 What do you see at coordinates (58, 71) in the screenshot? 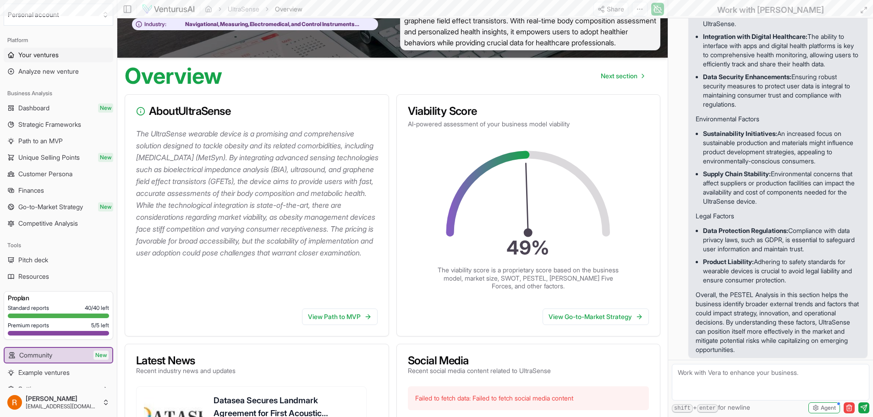
I see `a: Analyze new venture` at bounding box center [58, 71].